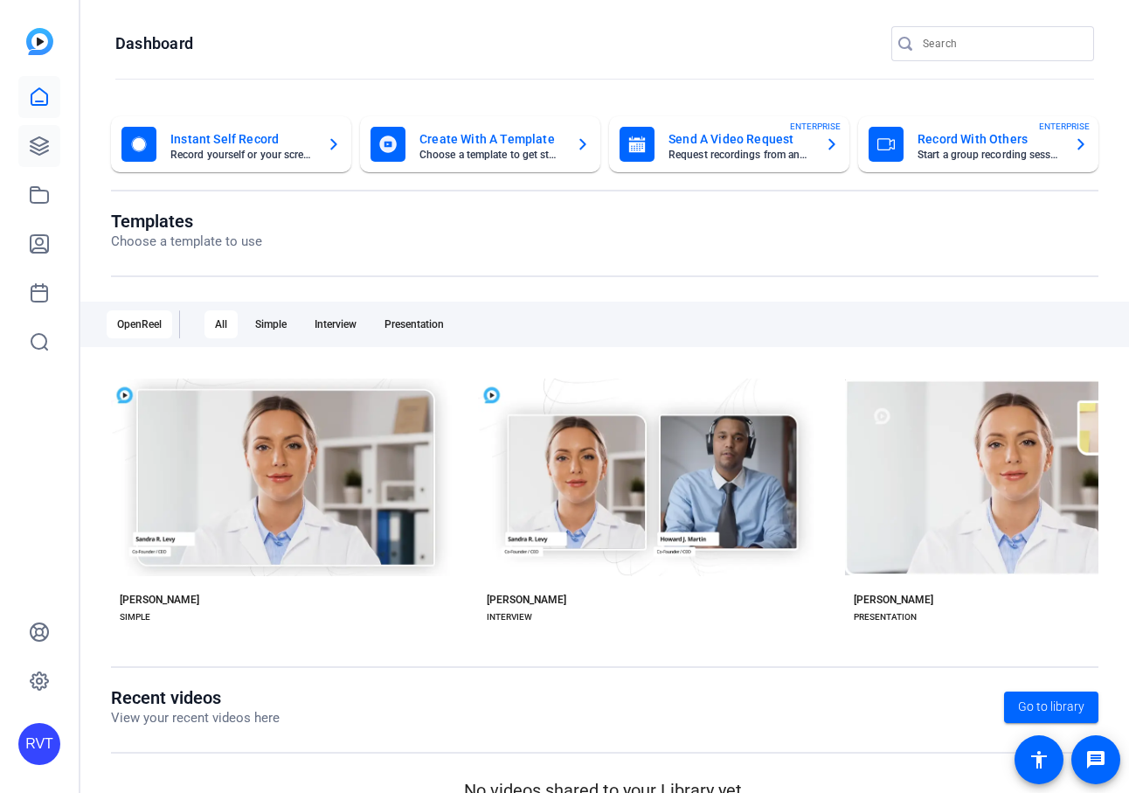  I want to click on p: Choose a template to use, so click(186, 241).